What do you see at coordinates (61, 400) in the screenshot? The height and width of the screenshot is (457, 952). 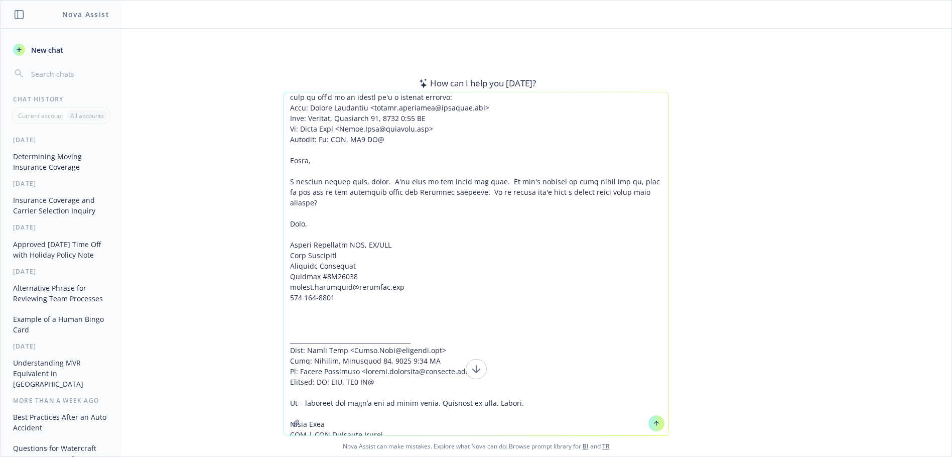 I see `div: More than a week ago` at bounding box center [61, 400].